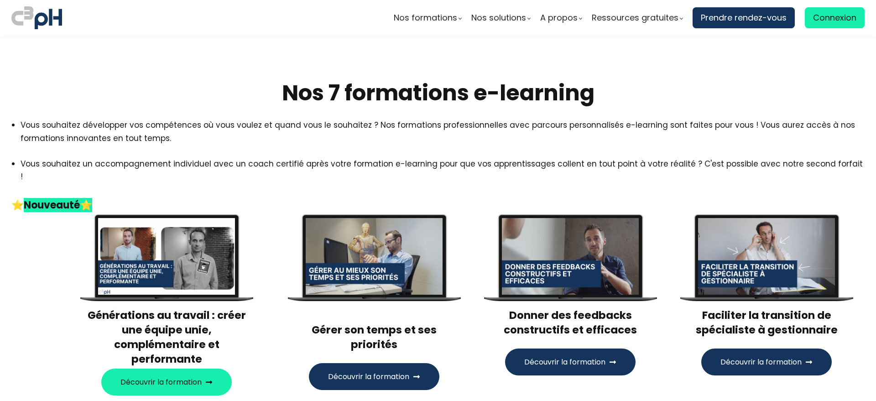 This screenshot has height=401, width=876. What do you see at coordinates (835, 18) in the screenshot?
I see `span: Connexion` at bounding box center [835, 18].